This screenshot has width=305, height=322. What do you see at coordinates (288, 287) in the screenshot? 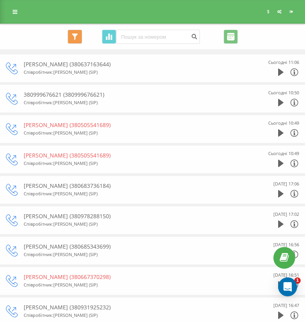
I see `div: Open Intercom Messenger` at bounding box center [288, 287].